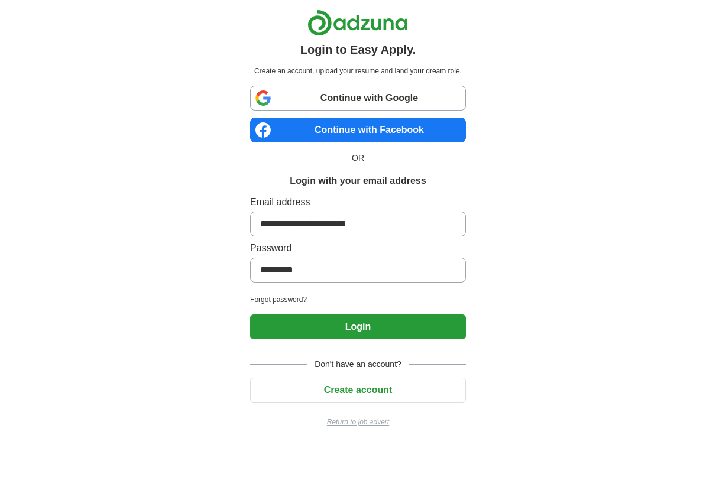 Image resolution: width=716 pixels, height=490 pixels. I want to click on span: Don't have an account?, so click(358, 364).